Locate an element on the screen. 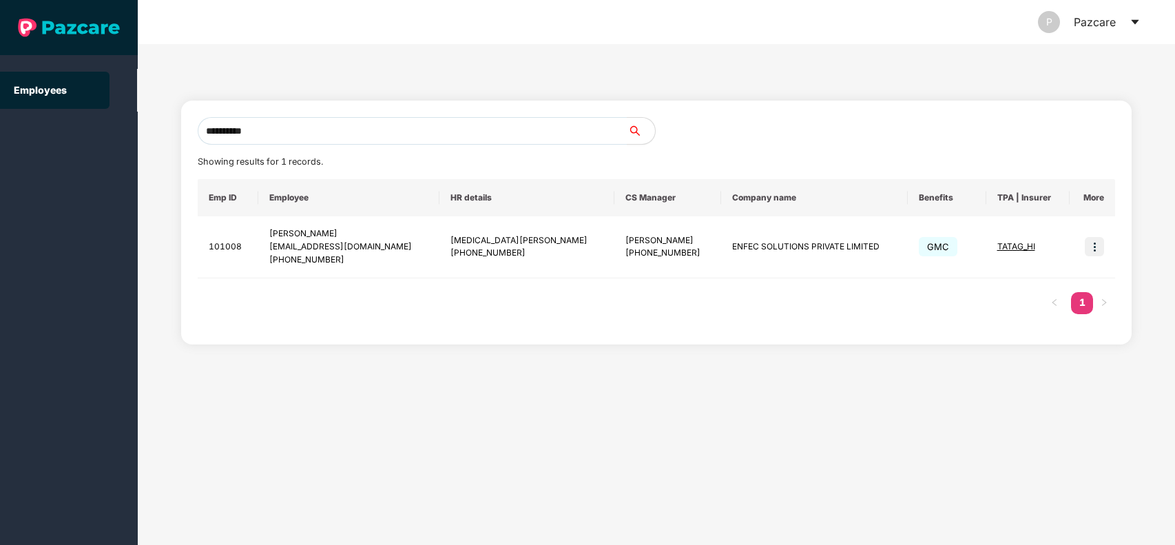 The height and width of the screenshot is (545, 1175). span: TATAG_HI is located at coordinates (1016, 246).